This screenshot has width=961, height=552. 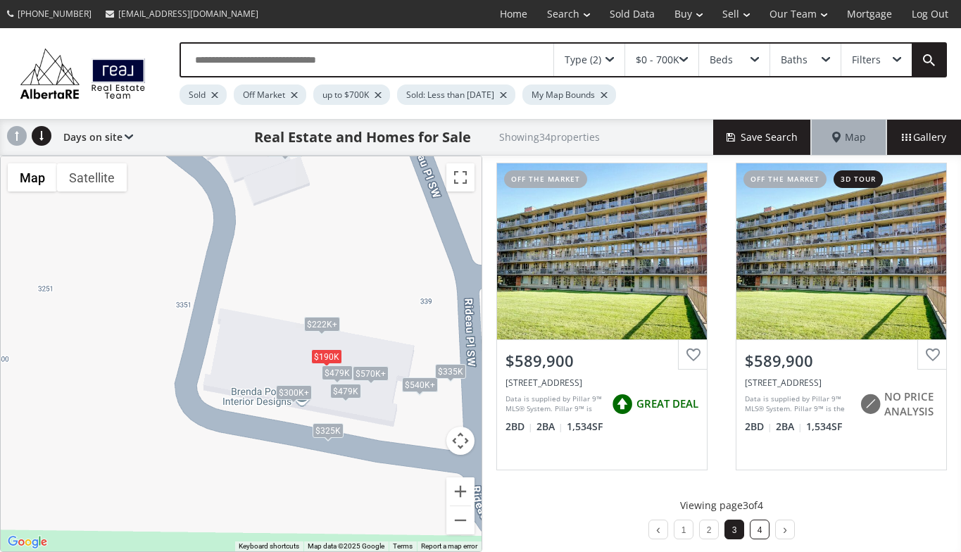 What do you see at coordinates (721, 60) in the screenshot?
I see `div: Beds` at bounding box center [721, 60].